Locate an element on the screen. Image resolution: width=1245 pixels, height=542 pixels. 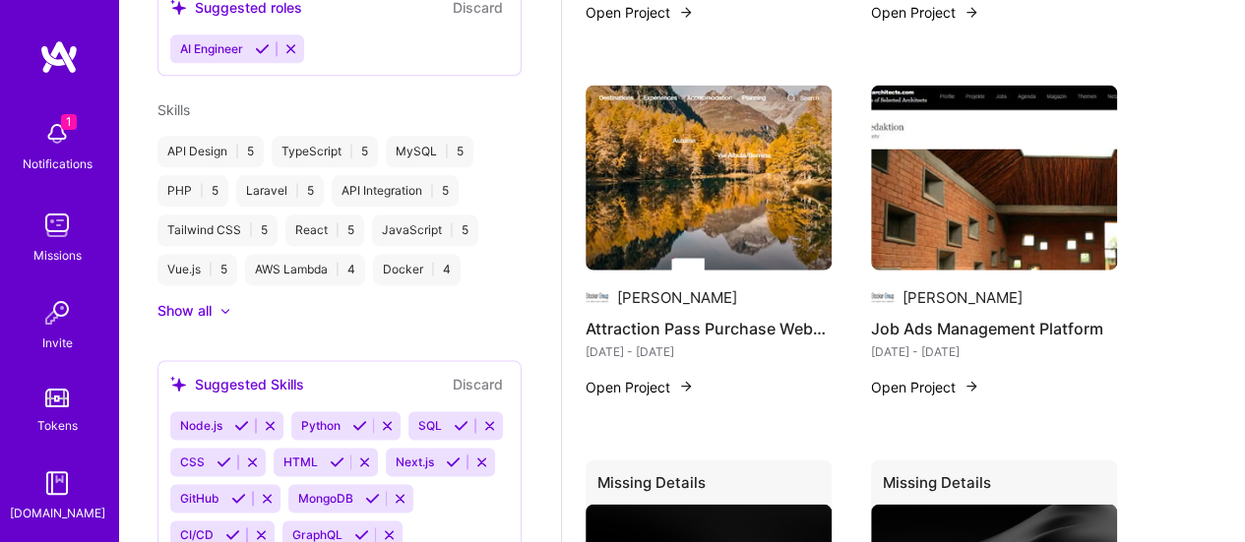
div: Tailwind CSS 5 is located at coordinates (217, 230).